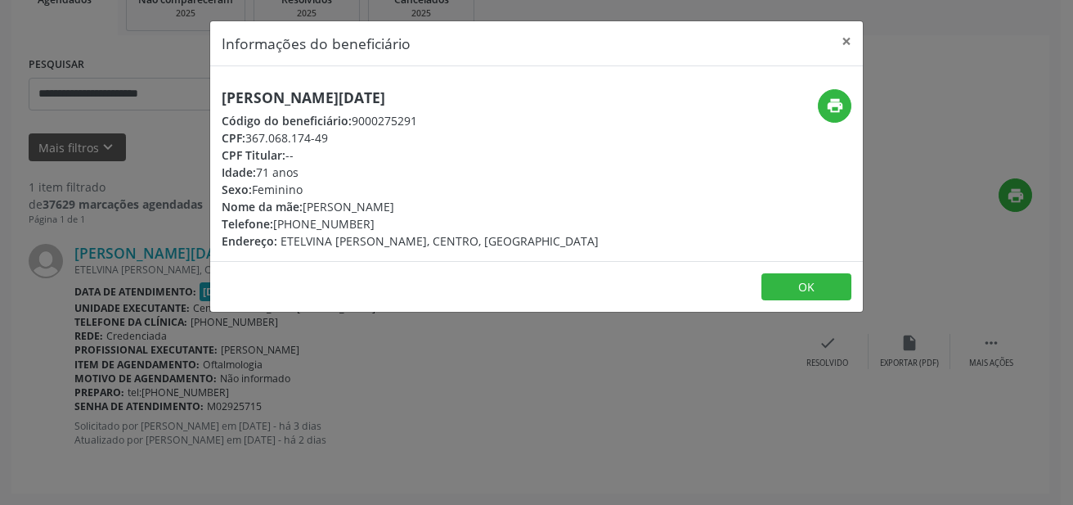  What do you see at coordinates (247, 223) in the screenshot?
I see `span: Telefone:` at bounding box center [247, 223].